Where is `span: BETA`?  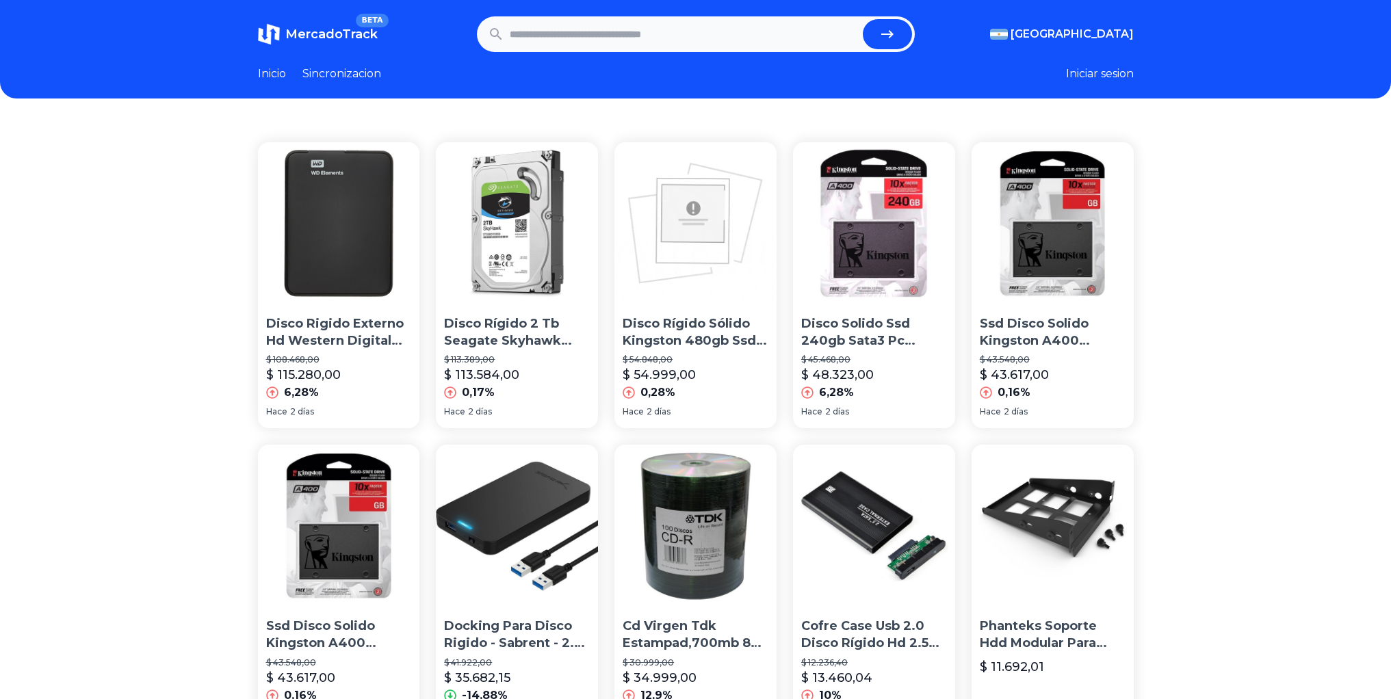
span: BETA is located at coordinates (372, 21).